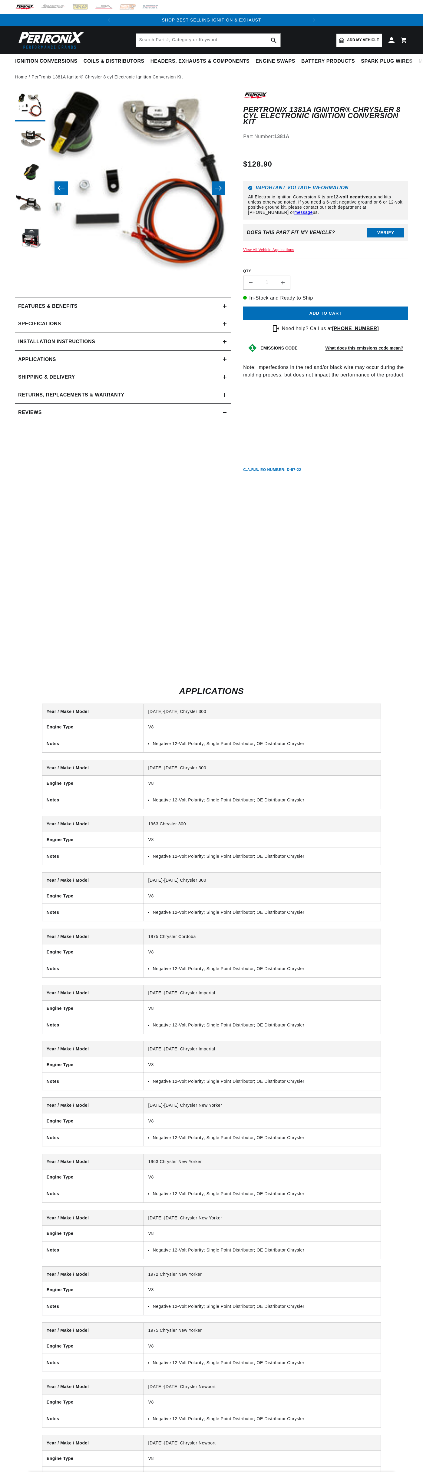 The height and width of the screenshot is (1472, 423). I want to click on td: 1963 Chrysler New Yorker, so click(262, 1162).